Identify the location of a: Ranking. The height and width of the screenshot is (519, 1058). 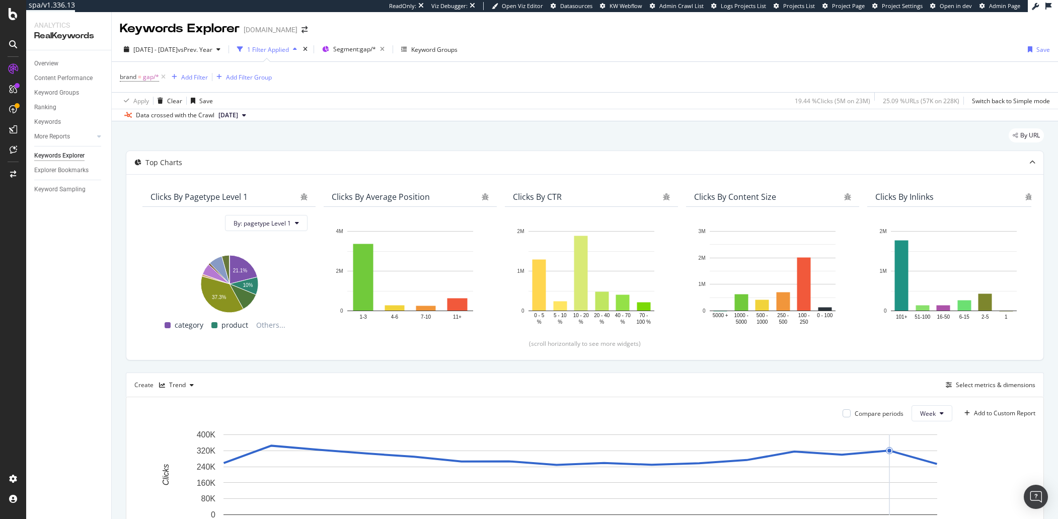
(69, 107).